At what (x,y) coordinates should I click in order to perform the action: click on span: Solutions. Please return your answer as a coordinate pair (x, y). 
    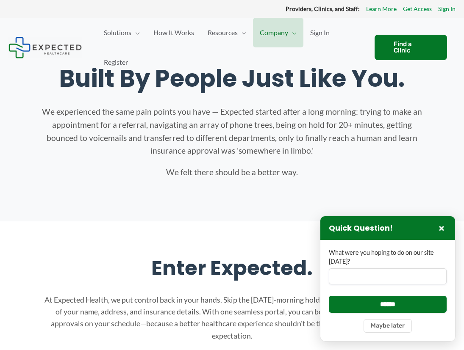
    Looking at the image, I should click on (117, 33).